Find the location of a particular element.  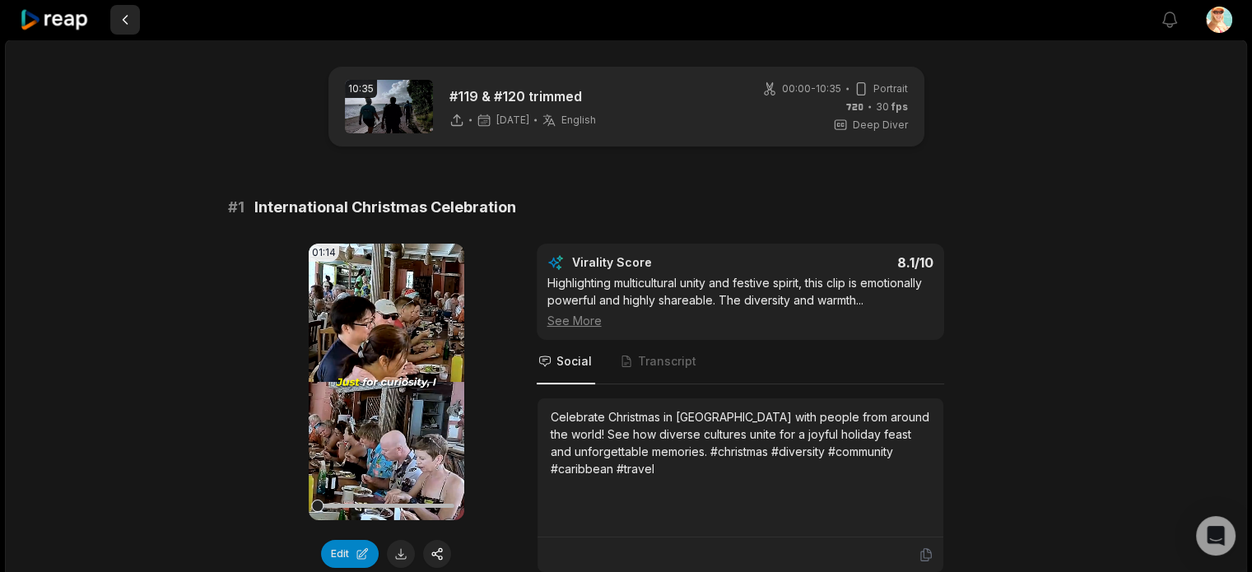

span: 00:00 - 10:35 is located at coordinates (811, 89).